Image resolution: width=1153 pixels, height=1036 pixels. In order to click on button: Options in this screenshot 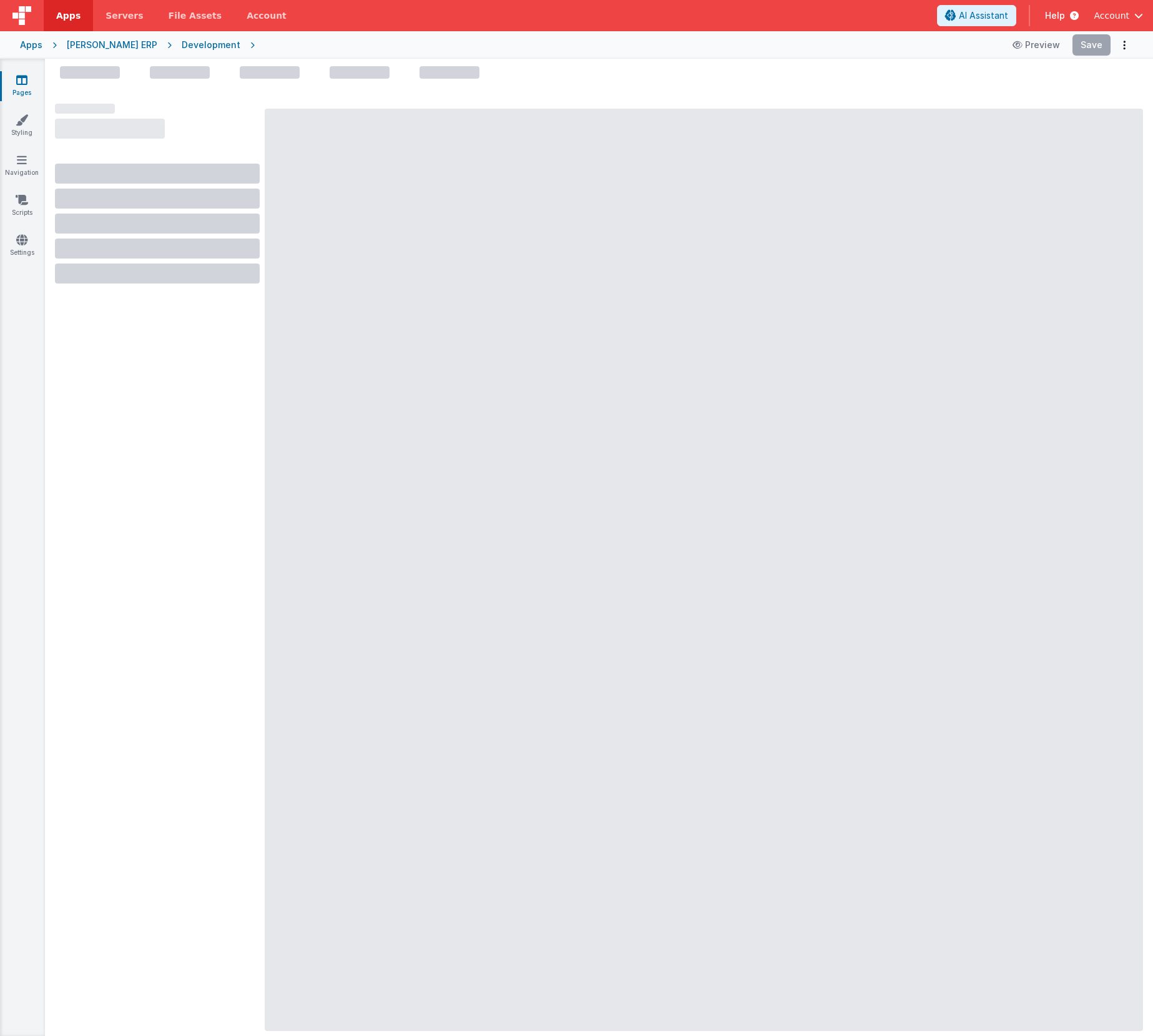, I will do `click(1124, 45)`.